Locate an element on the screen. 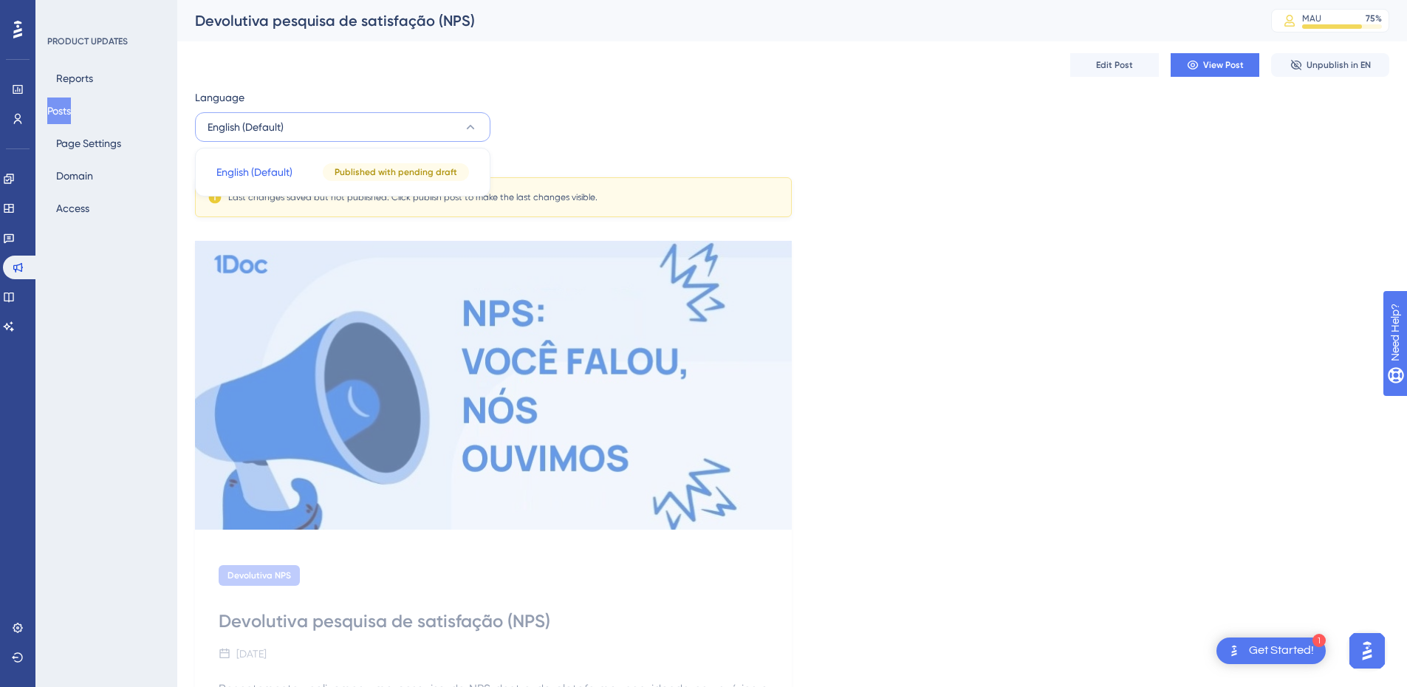  div: Devolutiva NPS is located at coordinates (259, 575).